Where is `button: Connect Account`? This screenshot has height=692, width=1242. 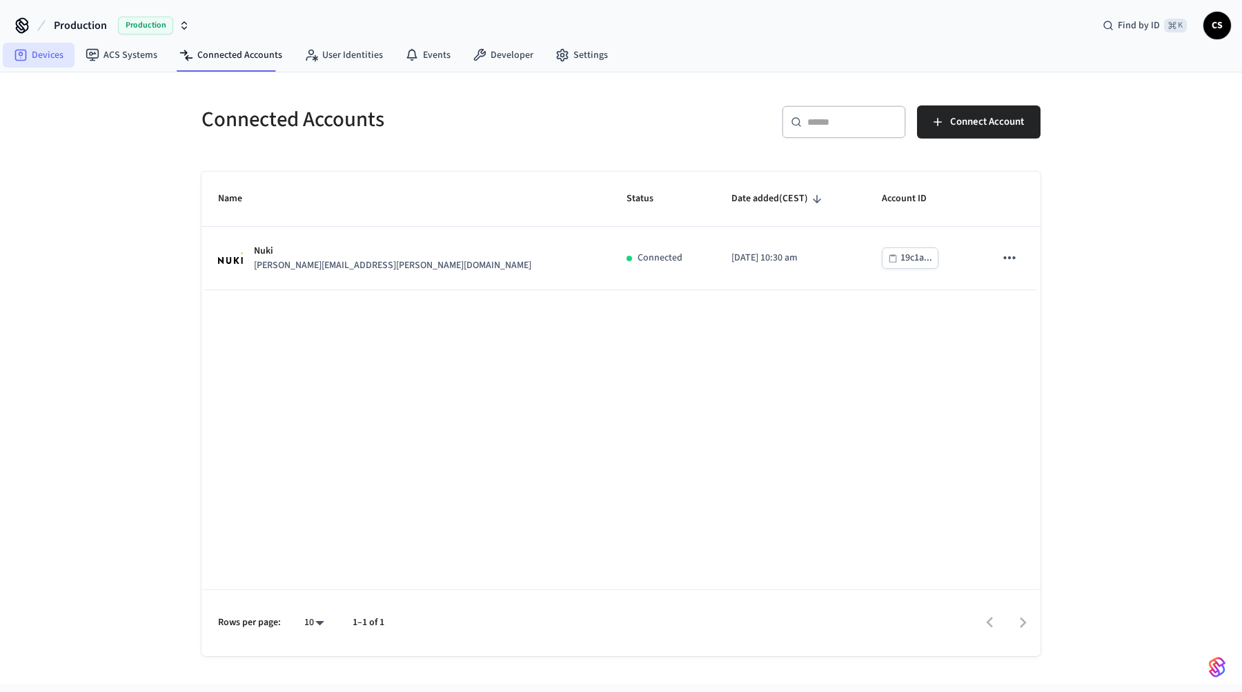
button: Connect Account is located at coordinates (978, 122).